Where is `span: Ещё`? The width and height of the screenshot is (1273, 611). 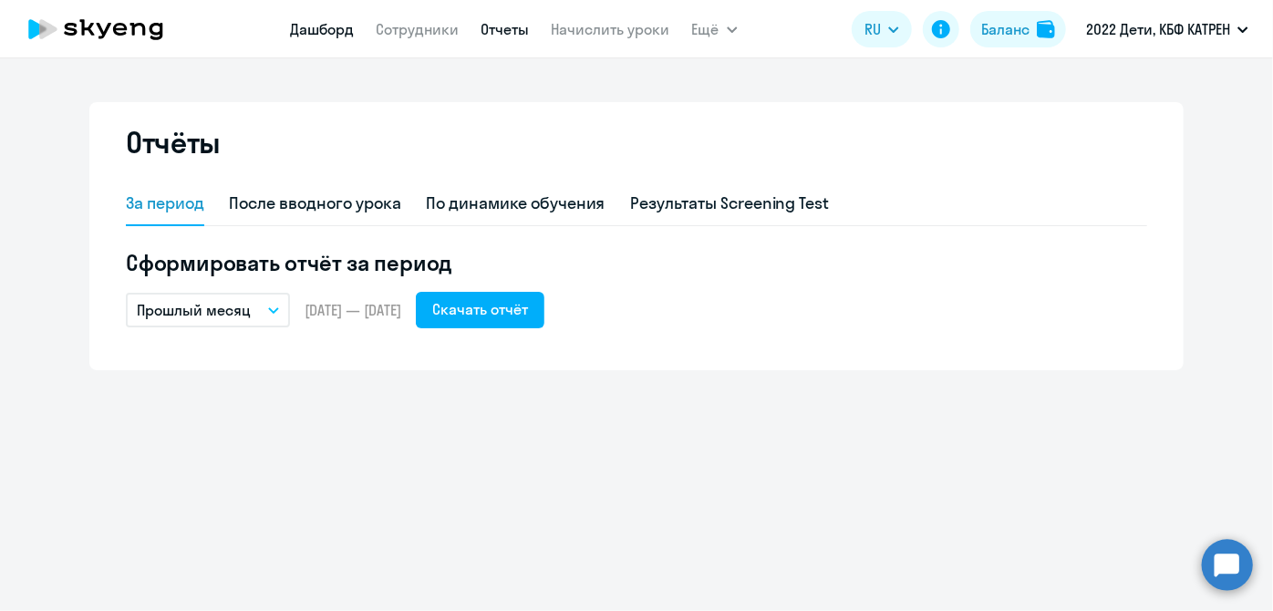
span: Ещё is located at coordinates (706, 29).